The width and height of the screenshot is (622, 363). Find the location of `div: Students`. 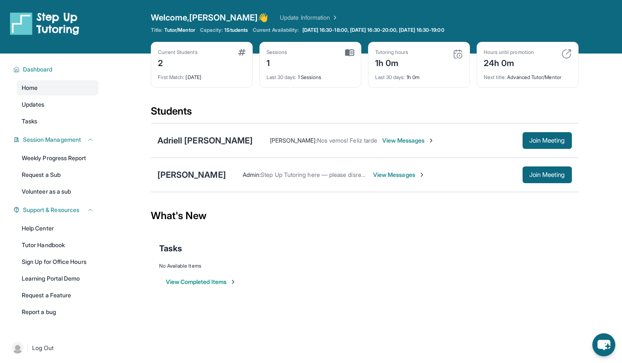

div: Students is located at coordinates (365, 114).